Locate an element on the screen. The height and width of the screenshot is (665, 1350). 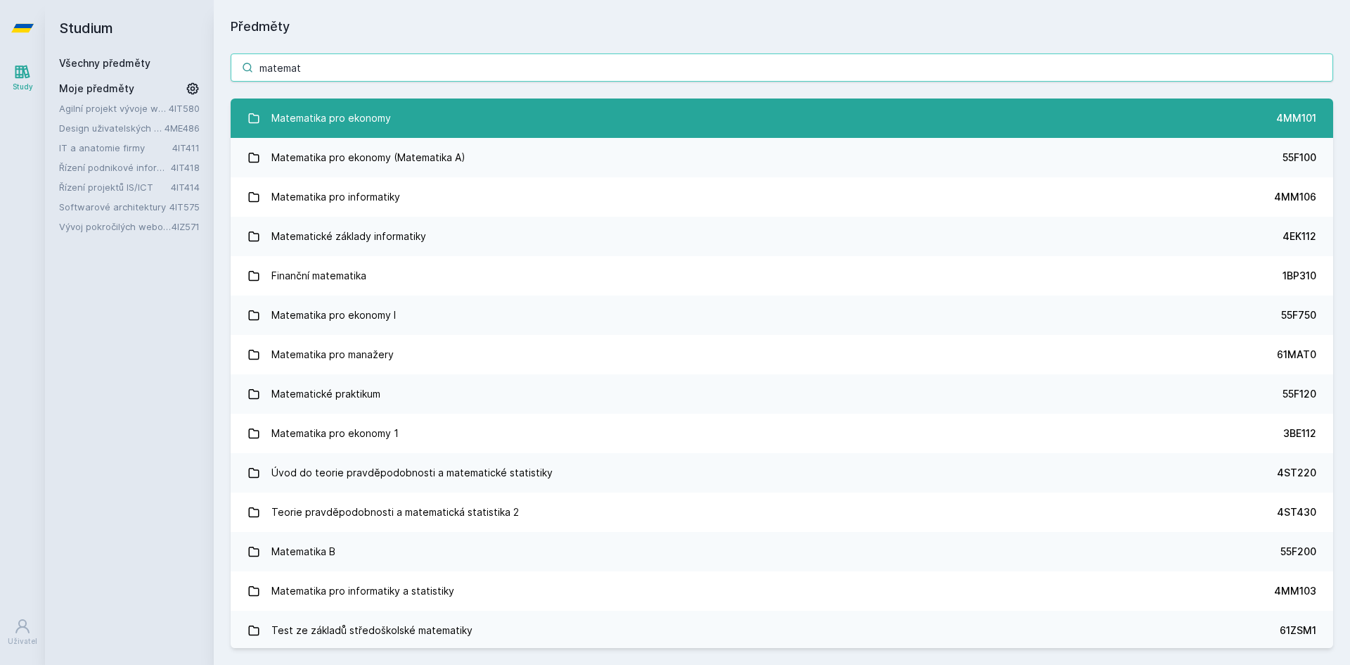
a: Matematika B 55F200 is located at coordinates (782, 551).